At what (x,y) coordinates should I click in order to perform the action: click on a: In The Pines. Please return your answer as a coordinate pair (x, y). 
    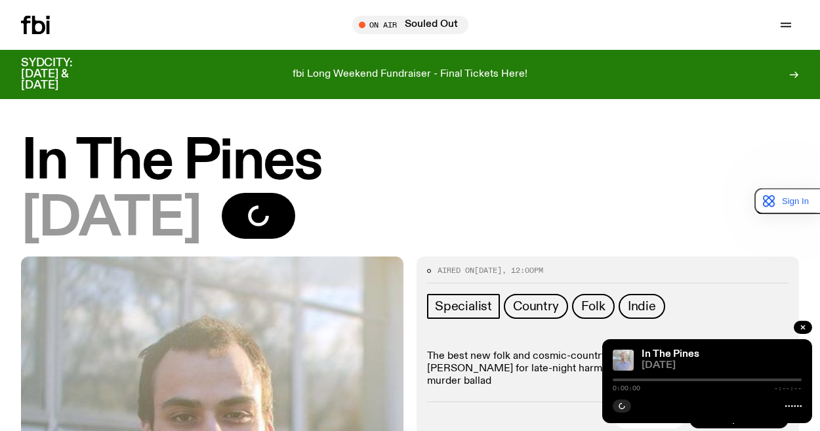
    Looking at the image, I should click on (670, 354).